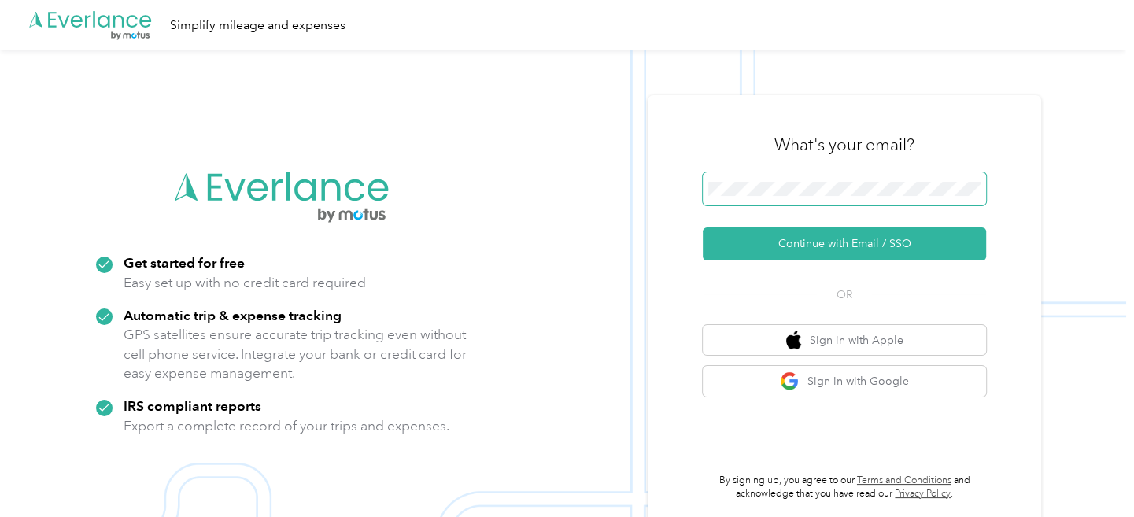 The width and height of the screenshot is (1134, 517). I want to click on button: apple logoSign in with Apple, so click(844, 340).